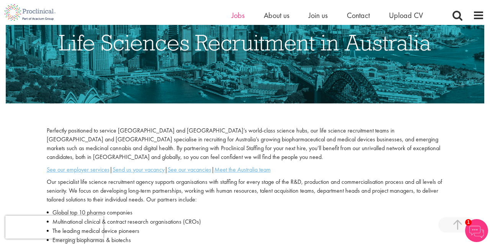 The image size is (490, 244). I want to click on img: Chatbot, so click(477, 230).